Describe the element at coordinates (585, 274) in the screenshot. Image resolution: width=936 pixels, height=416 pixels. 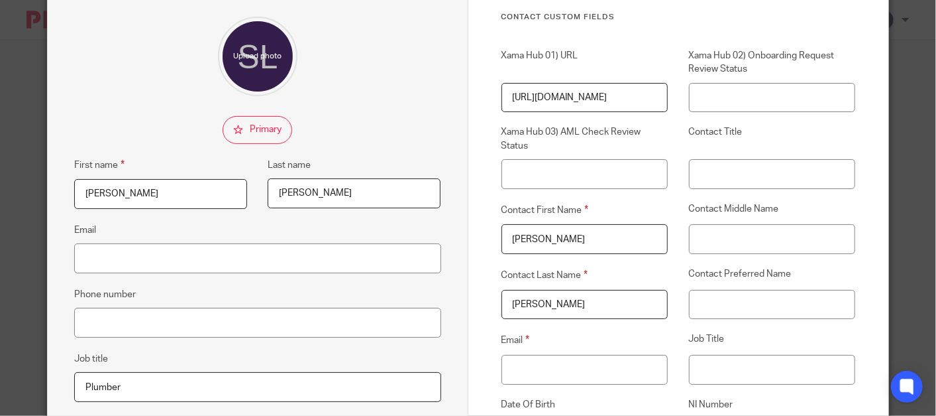
I see `label: Contact Last Name` at that location.